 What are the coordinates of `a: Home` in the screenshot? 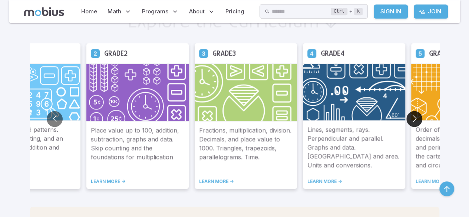 It's located at (89, 11).